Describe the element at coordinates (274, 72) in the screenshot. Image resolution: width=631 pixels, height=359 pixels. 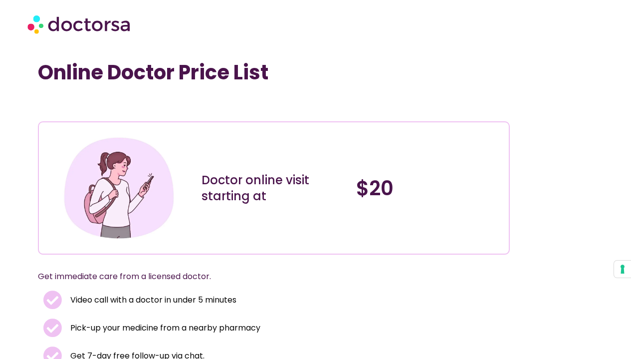
I see `h1: Online Doctor Price List` at that location.